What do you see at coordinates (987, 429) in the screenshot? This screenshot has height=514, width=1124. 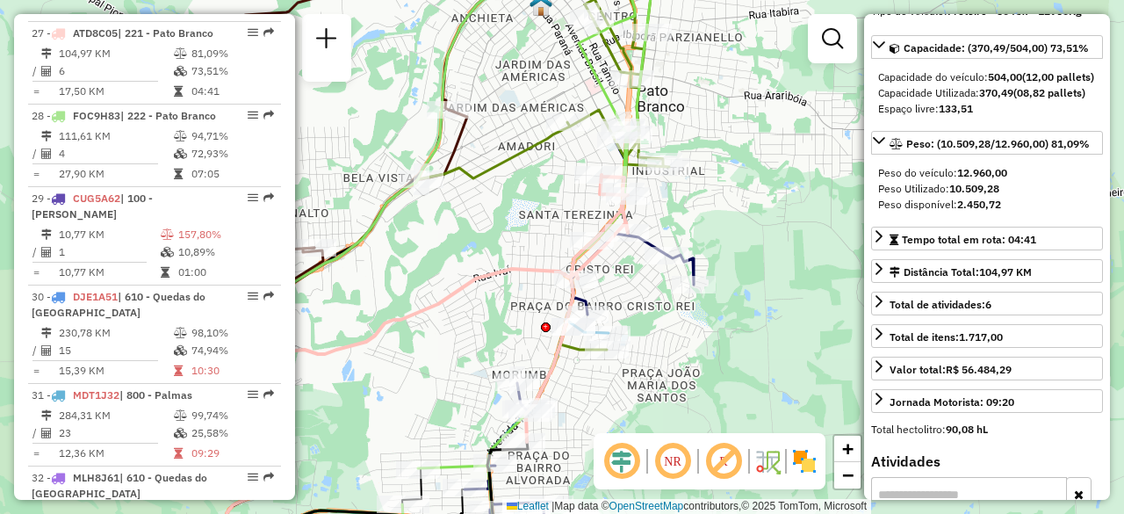 I see `div: Total hectolitro:` at bounding box center [987, 429].